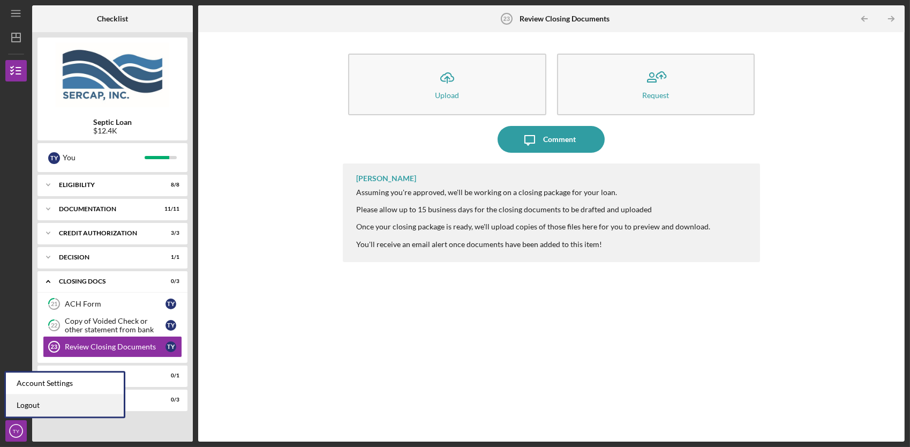 This screenshot has width=910, height=447. I want to click on div: 1 / 1, so click(170, 257).